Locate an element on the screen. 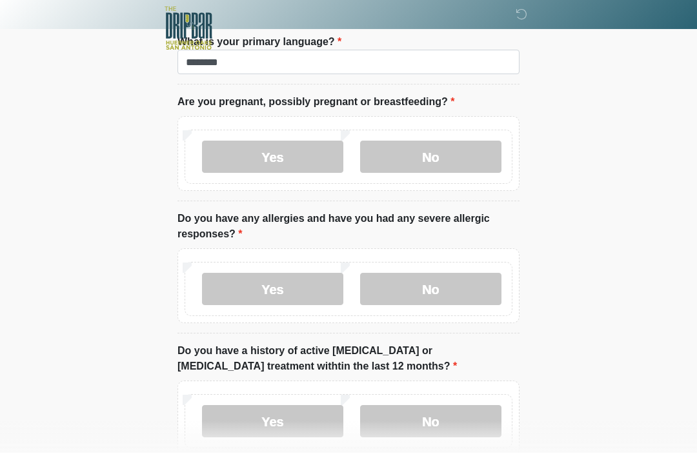 This screenshot has height=456, width=697. label: Are you pregnant, possibly pregnant or breastfeeding? is located at coordinates (316, 105).